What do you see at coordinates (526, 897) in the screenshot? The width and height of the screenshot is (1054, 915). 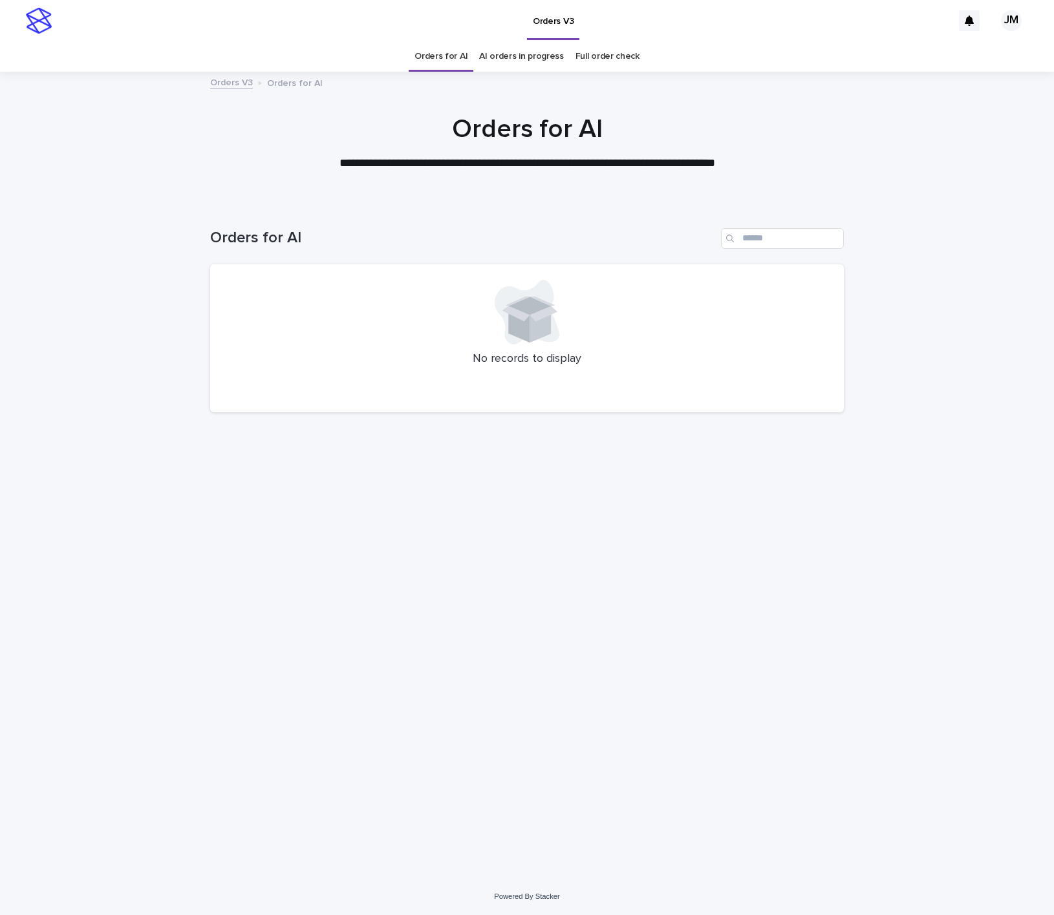 I see `a: Powered By Stacker` at bounding box center [526, 897].